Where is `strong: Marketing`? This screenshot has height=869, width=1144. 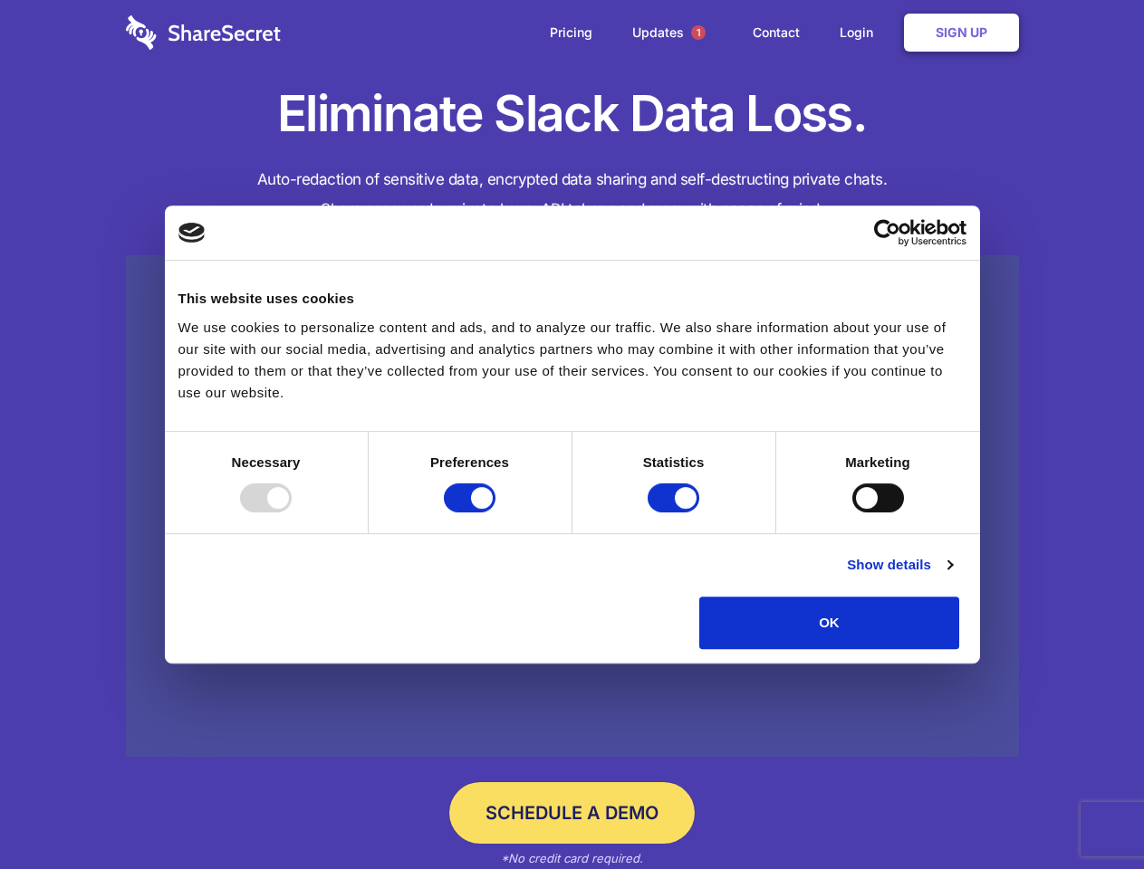 strong: Marketing is located at coordinates (877, 462).